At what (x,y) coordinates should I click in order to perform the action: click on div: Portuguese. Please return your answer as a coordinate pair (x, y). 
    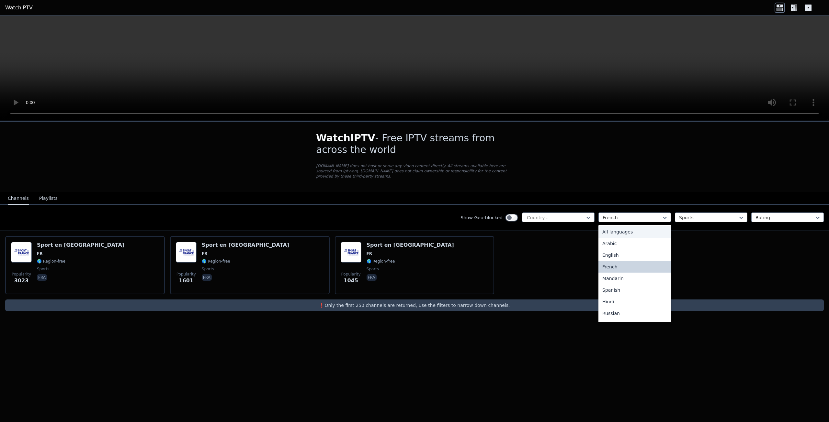
    Looking at the image, I should click on (634, 325).